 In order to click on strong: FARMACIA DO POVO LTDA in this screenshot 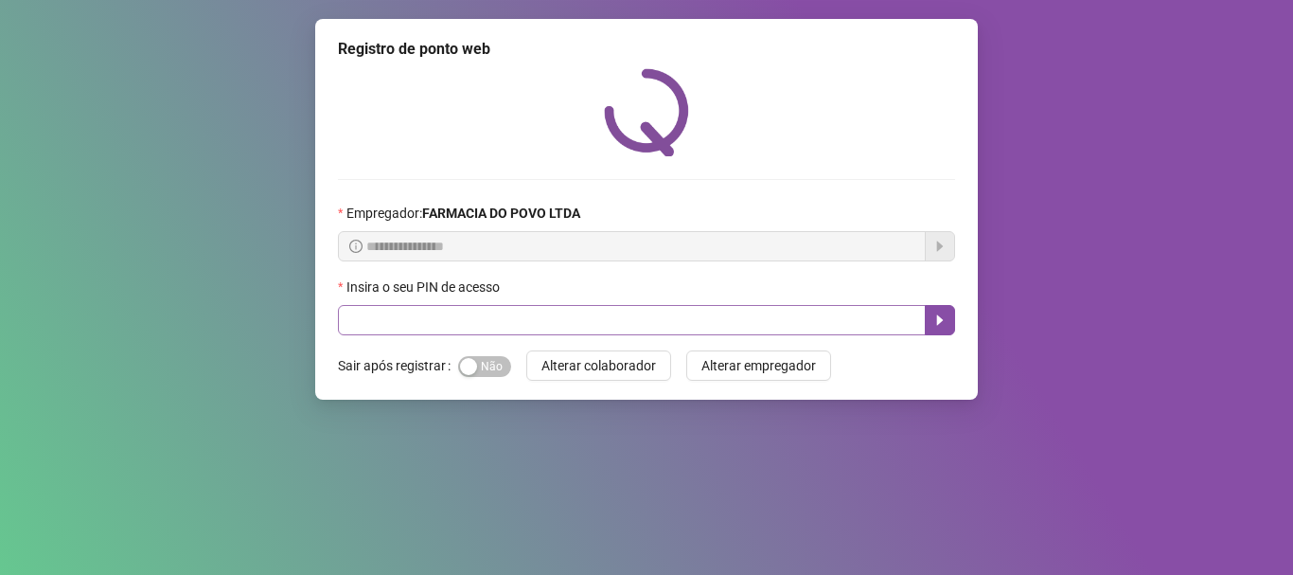, I will do `click(501, 213)`.